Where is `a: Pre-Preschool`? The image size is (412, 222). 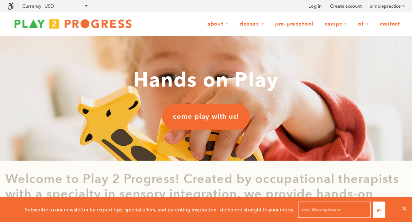 a: Pre-Preschool is located at coordinates (294, 24).